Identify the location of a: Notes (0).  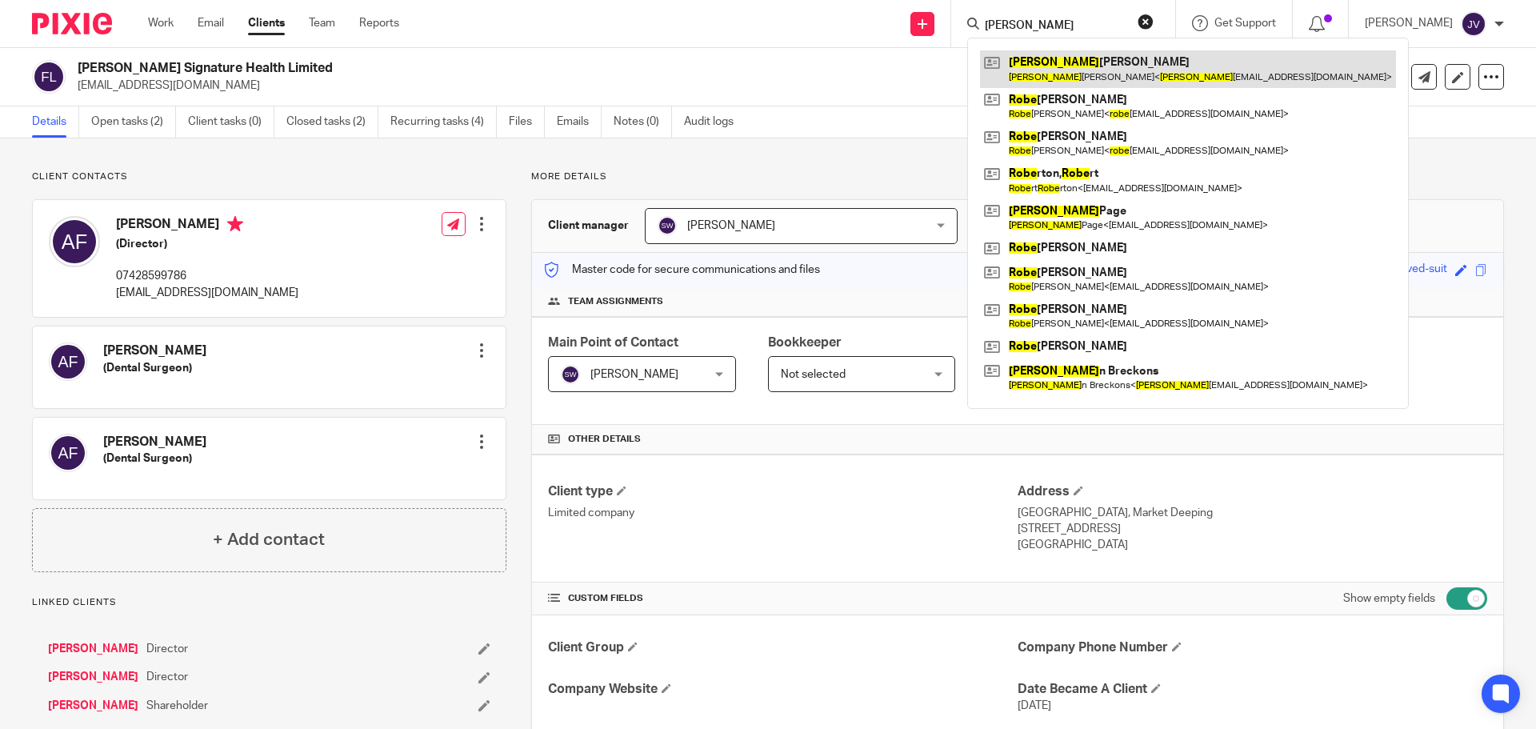
(642, 122).